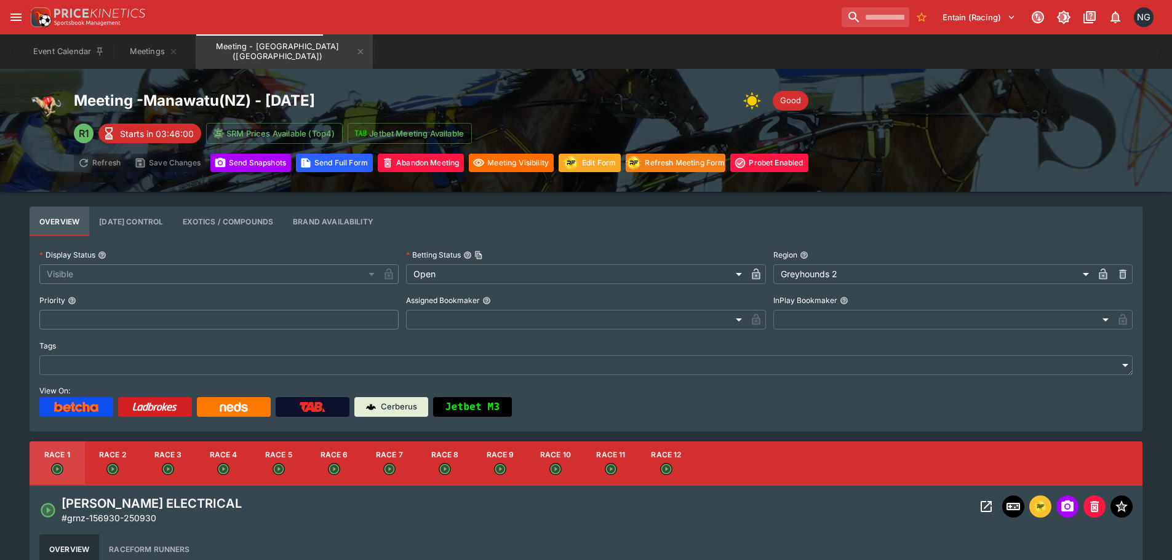 The height and width of the screenshot is (560, 1172). Describe the element at coordinates (334, 464) in the screenshot. I see `button: Race 6` at that location.